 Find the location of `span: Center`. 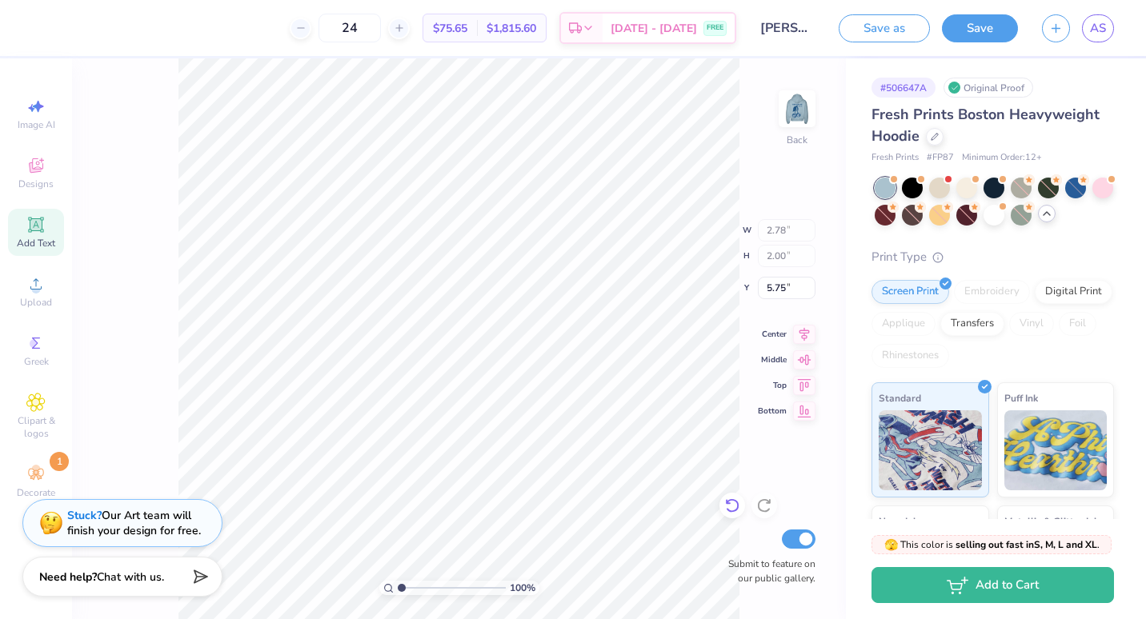

span: Center is located at coordinates (772, 334).